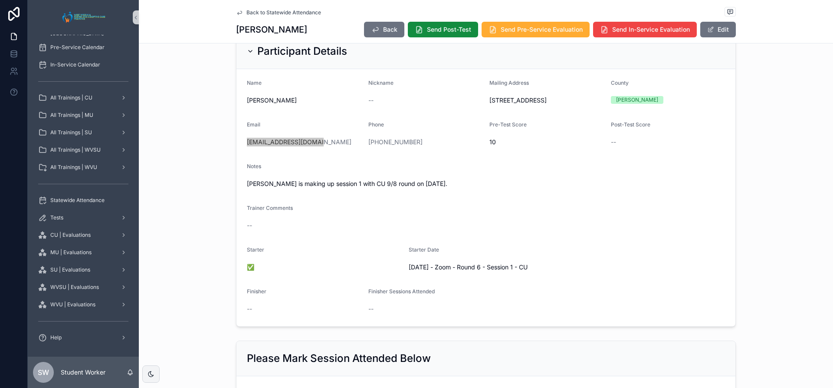 This screenshot has width=833, height=388. I want to click on a: All Trainings | CU, so click(83, 98).